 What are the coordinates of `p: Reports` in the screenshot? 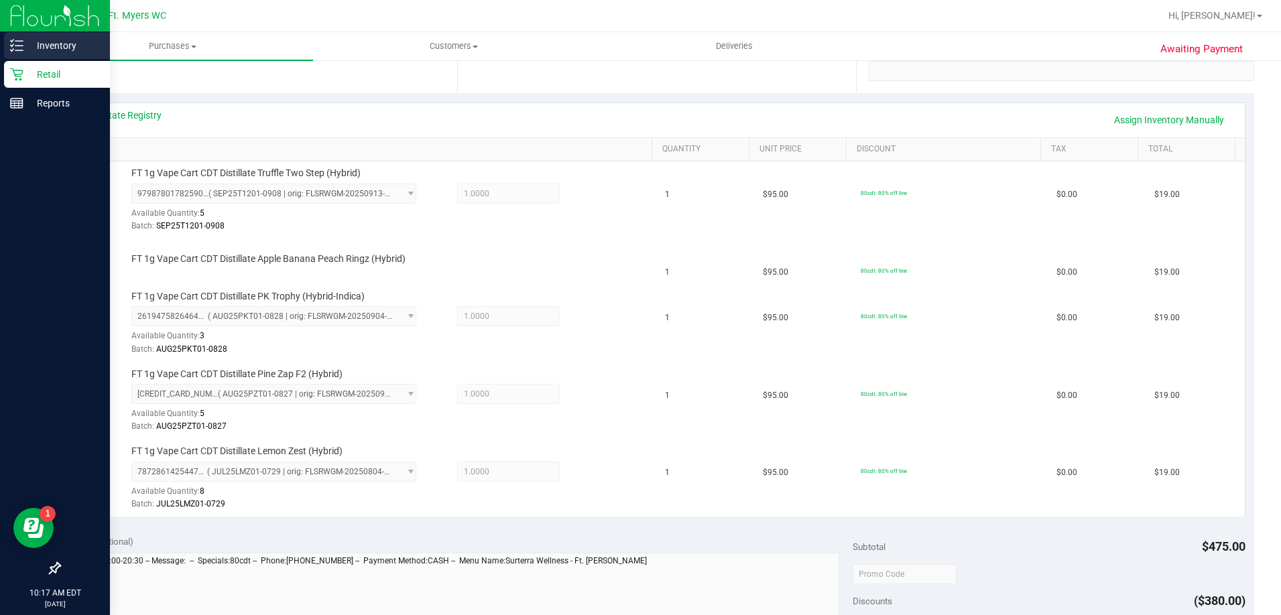 It's located at (64, 103).